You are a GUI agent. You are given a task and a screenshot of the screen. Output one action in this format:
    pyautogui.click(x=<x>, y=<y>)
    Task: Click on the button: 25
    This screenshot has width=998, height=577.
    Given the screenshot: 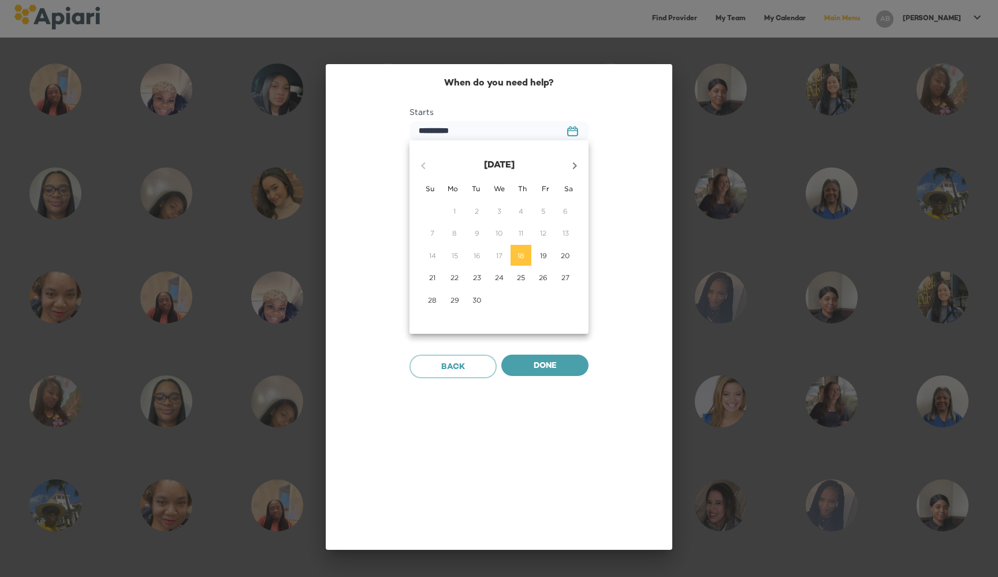 What is the action you would take?
    pyautogui.click(x=521, y=278)
    